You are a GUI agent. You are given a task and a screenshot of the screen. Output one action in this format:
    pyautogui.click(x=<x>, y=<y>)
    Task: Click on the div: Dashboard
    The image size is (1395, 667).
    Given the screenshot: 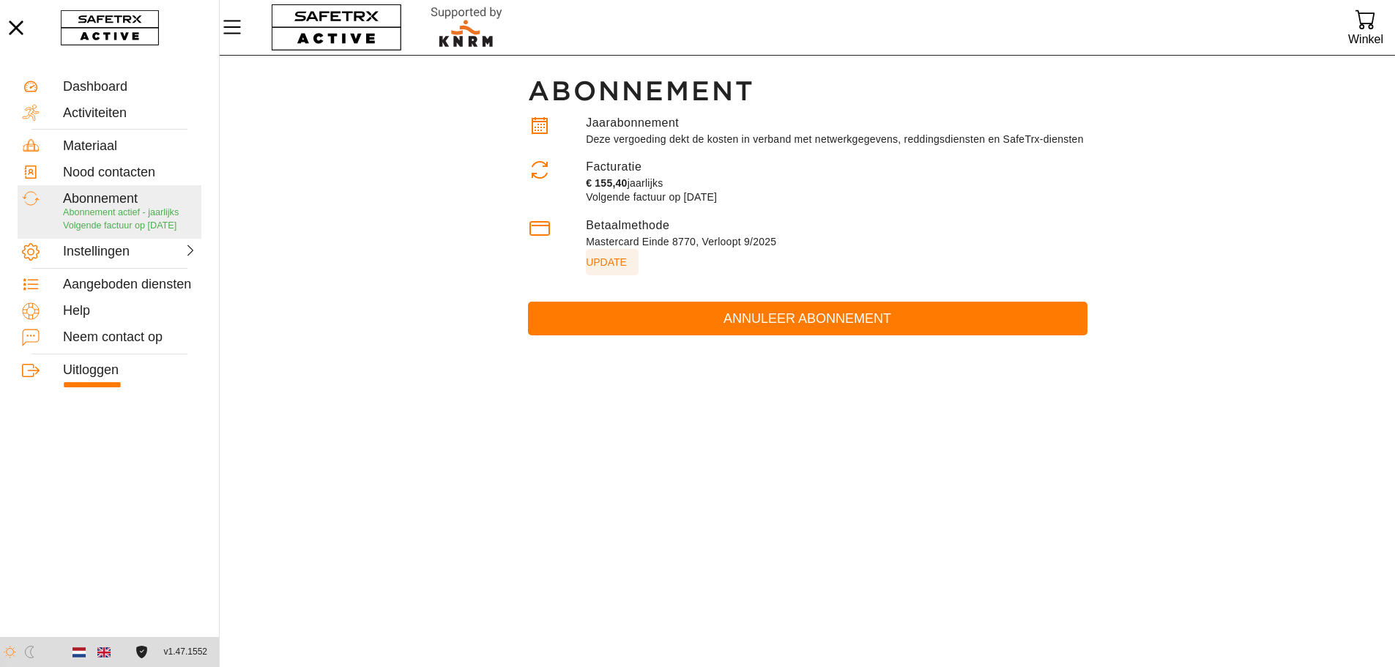 What is the action you would take?
    pyautogui.click(x=130, y=87)
    